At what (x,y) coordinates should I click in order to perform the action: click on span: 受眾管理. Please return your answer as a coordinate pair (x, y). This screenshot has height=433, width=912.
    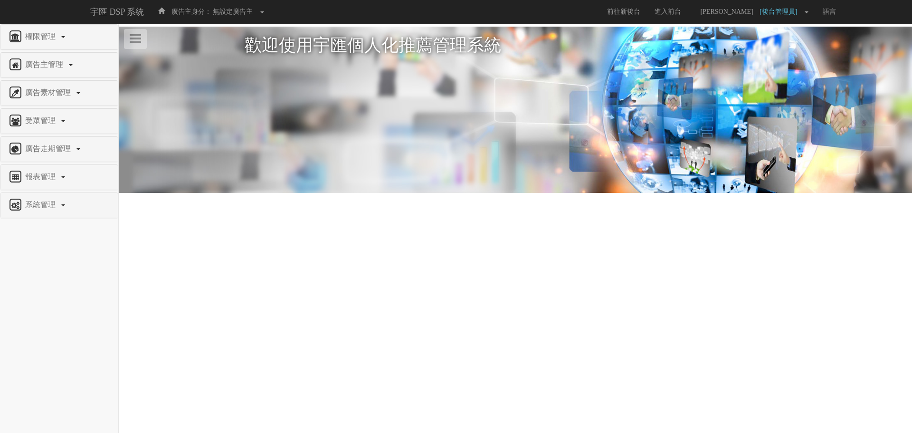
    Looking at the image, I should click on (41, 120).